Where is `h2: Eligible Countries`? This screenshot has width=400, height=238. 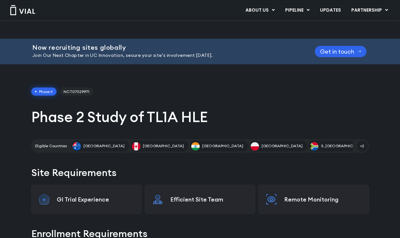
h2: Eligible Countries is located at coordinates (51, 146).